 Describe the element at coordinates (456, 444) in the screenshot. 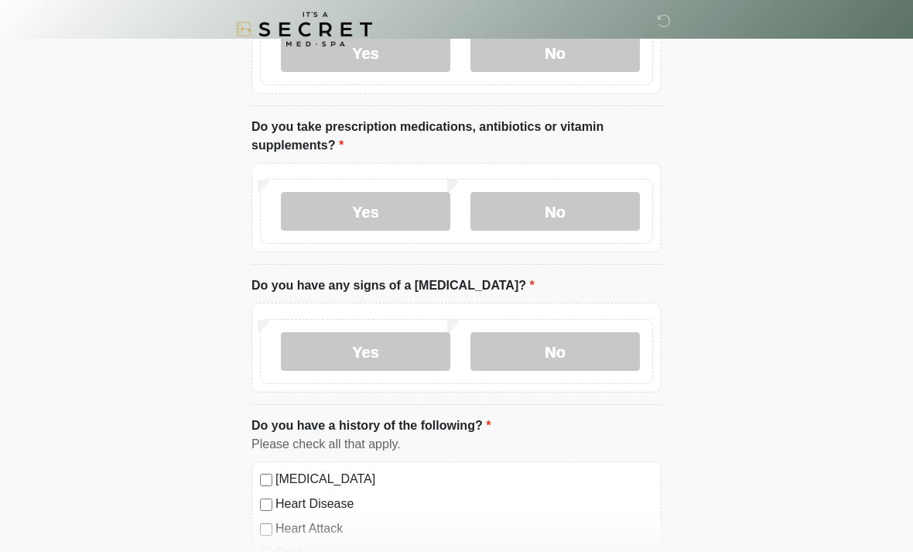

I see `div: Please check all that apply.` at that location.